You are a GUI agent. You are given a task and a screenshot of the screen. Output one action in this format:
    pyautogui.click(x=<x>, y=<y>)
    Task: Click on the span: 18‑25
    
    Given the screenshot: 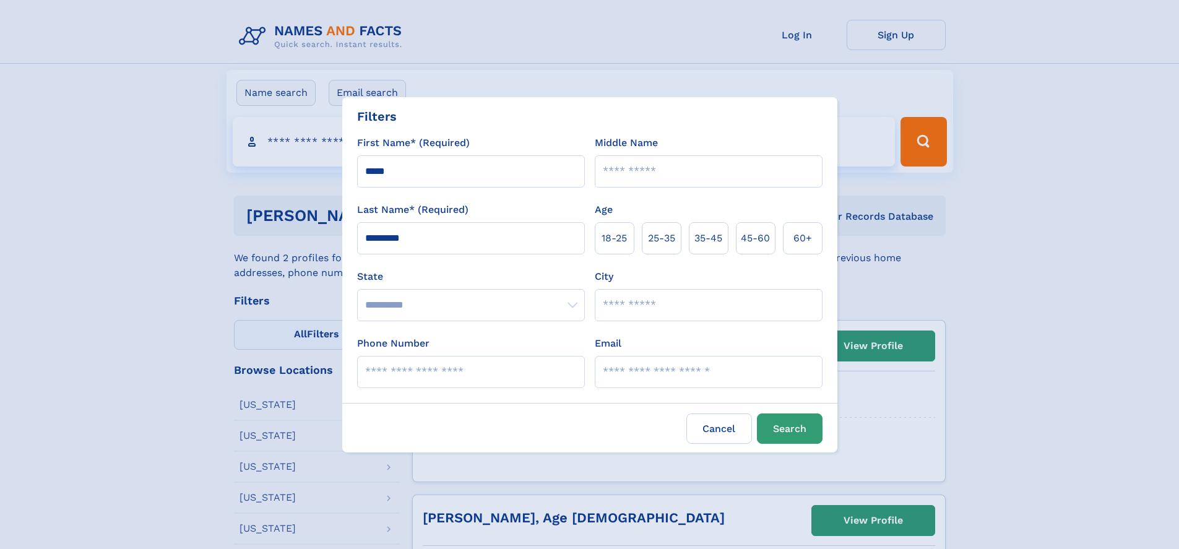 What is the action you would take?
    pyautogui.click(x=614, y=238)
    